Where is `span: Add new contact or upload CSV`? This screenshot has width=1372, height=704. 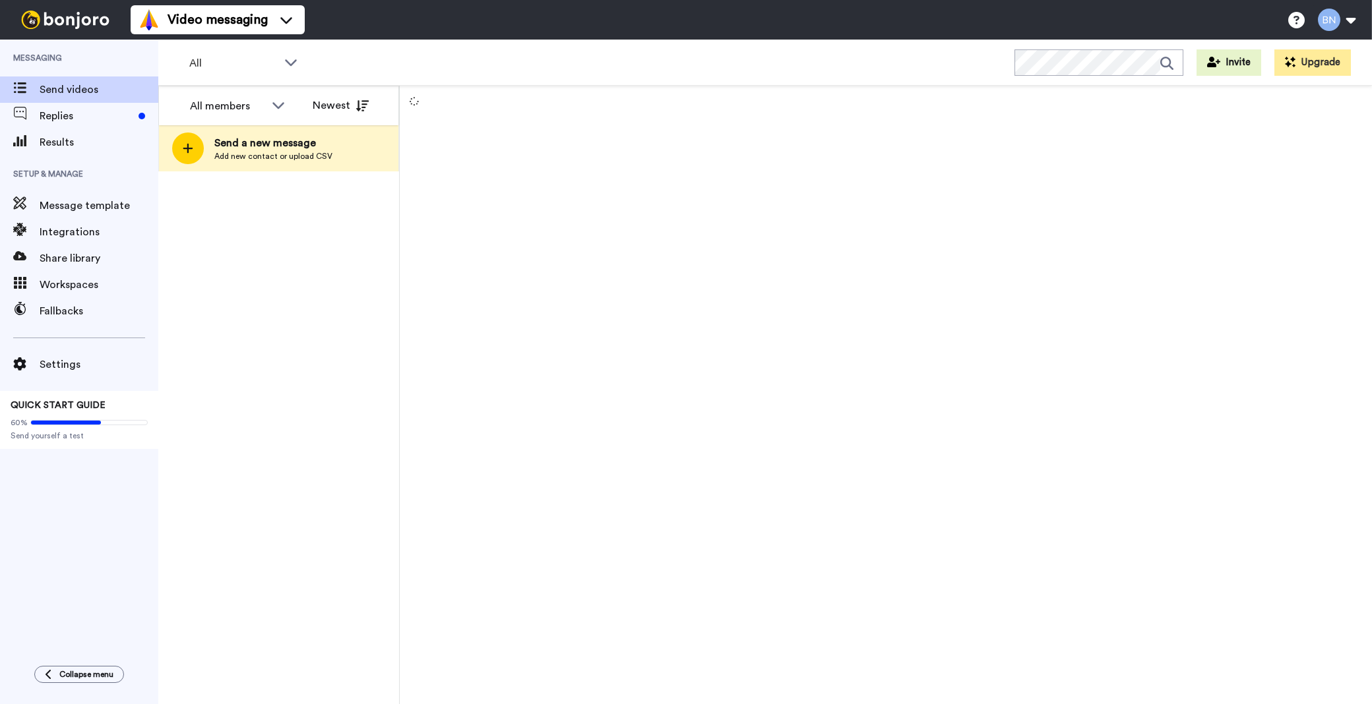
span: Add new contact or upload CSV is located at coordinates (273, 156).